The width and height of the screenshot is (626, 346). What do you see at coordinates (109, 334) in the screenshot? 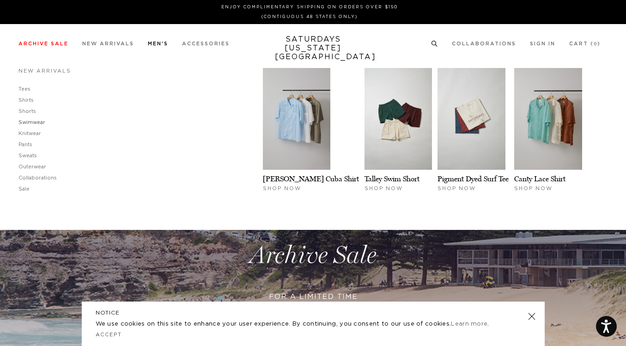
I see `a: Accept` at bounding box center [109, 334].